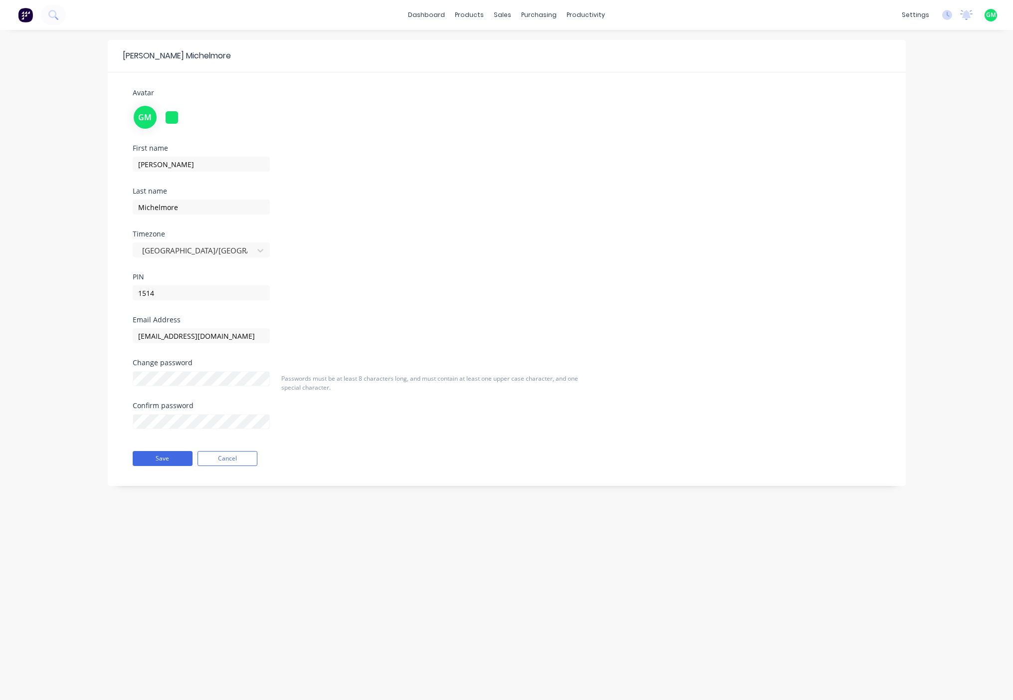  What do you see at coordinates (252, 234) in the screenshot?
I see `div: Timezone` at bounding box center [252, 234].